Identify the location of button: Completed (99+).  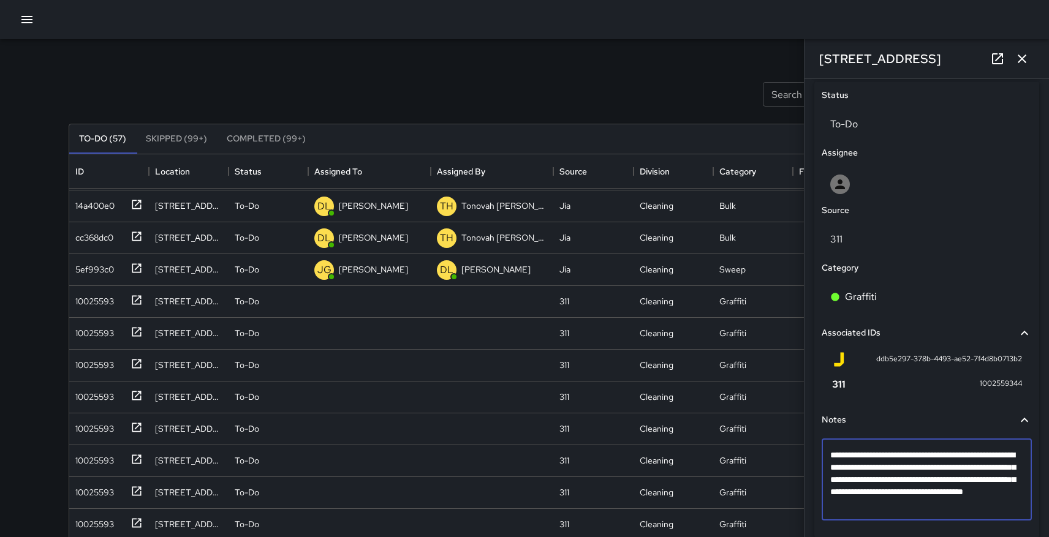
(266, 139).